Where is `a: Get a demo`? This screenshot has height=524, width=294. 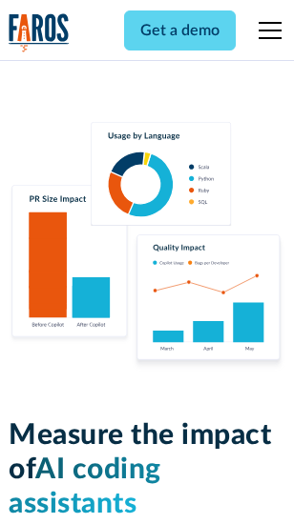
a: Get a demo is located at coordinates (179, 31).